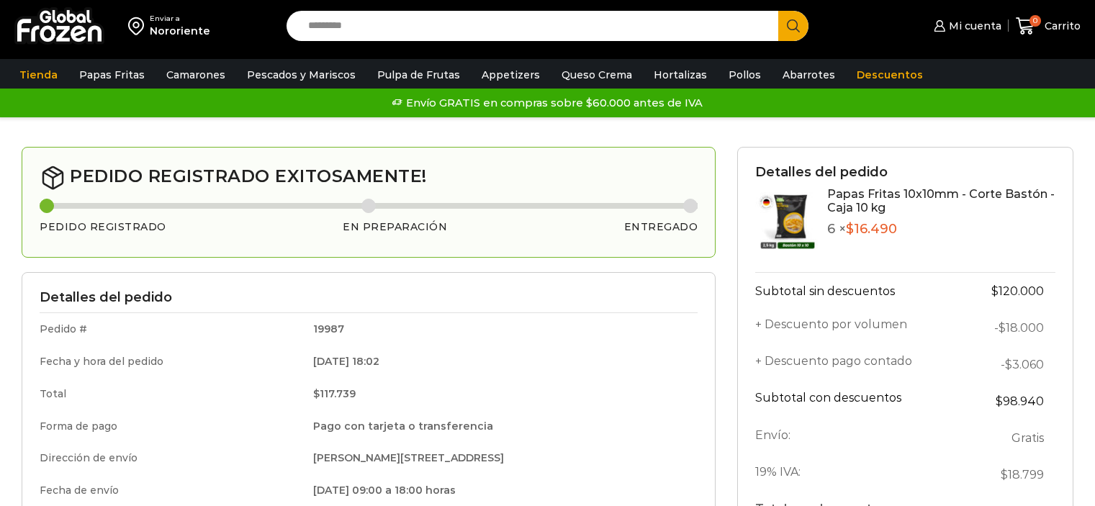 This screenshot has height=506, width=1095. I want to click on a: Pescados y Mariscos, so click(301, 75).